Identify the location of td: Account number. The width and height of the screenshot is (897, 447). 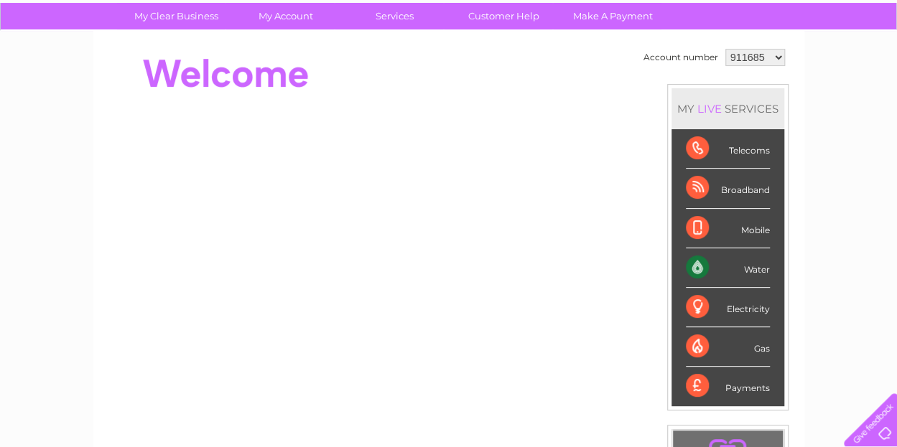
(681, 57).